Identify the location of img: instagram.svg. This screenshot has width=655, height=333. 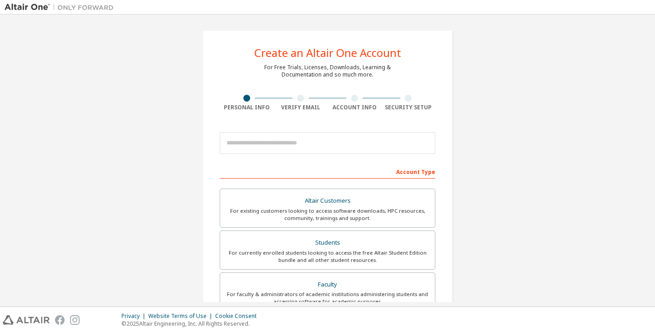
(75, 319).